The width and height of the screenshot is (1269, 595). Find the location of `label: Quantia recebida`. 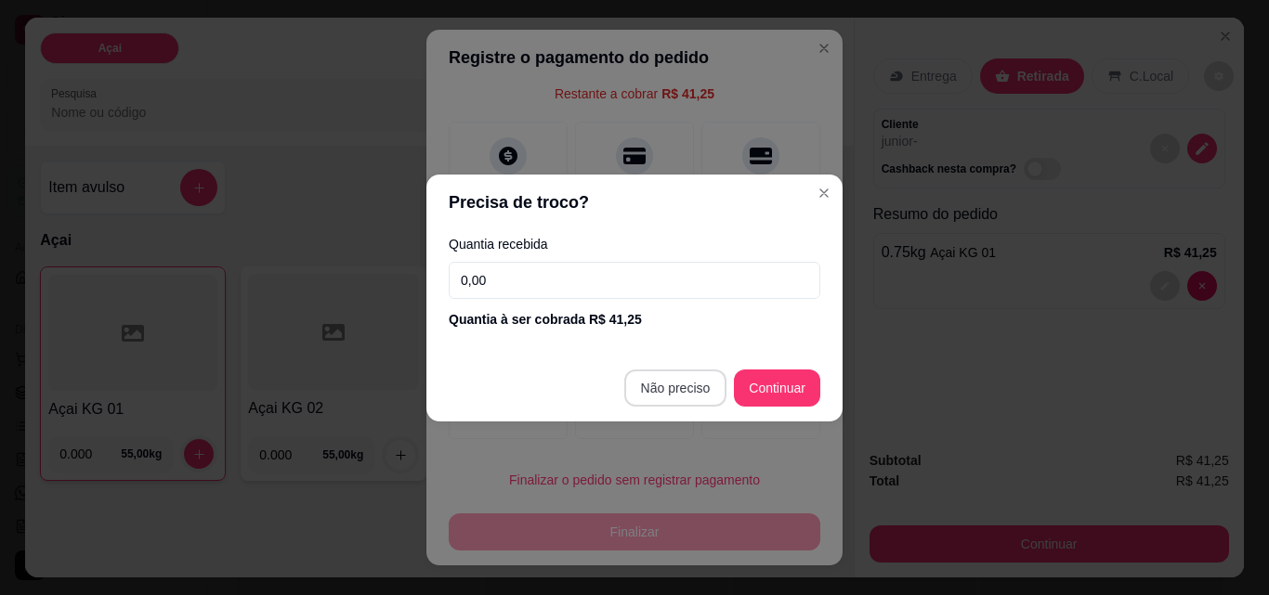

label: Quantia recebida is located at coordinates (634, 244).